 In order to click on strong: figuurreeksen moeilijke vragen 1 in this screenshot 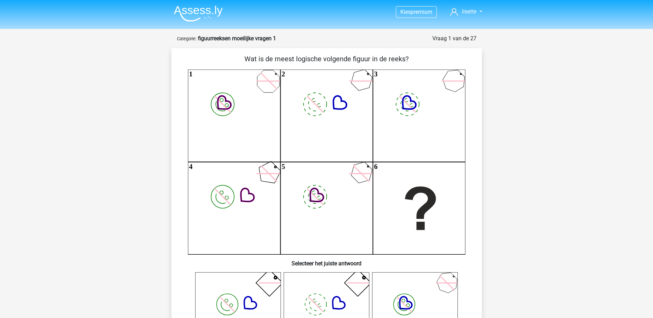, I will do `click(237, 38)`.